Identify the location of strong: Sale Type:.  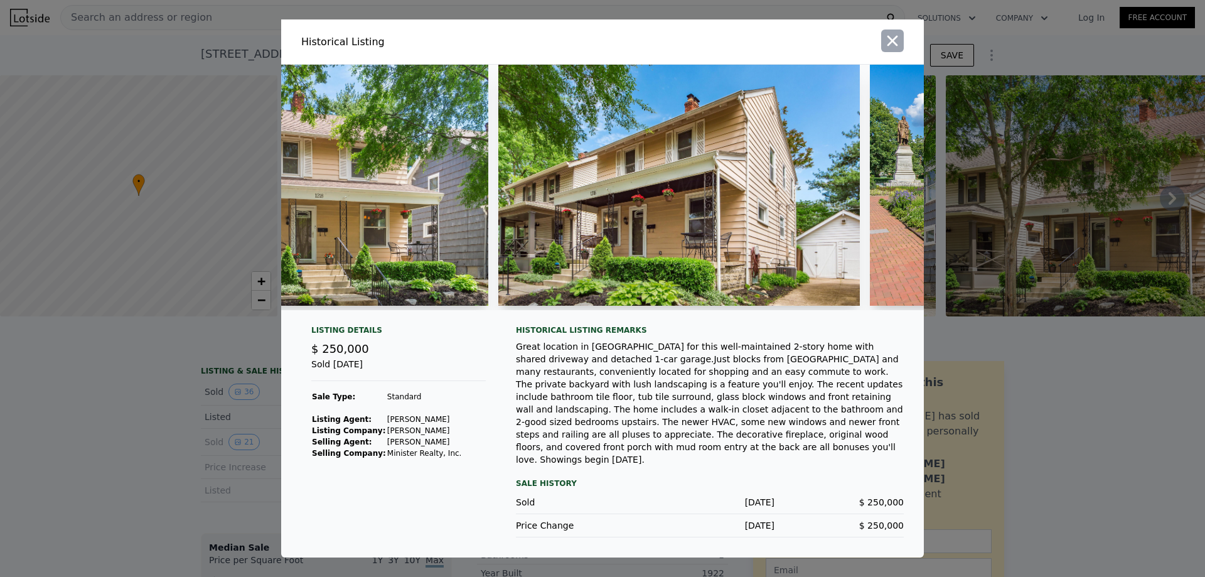
(333, 397).